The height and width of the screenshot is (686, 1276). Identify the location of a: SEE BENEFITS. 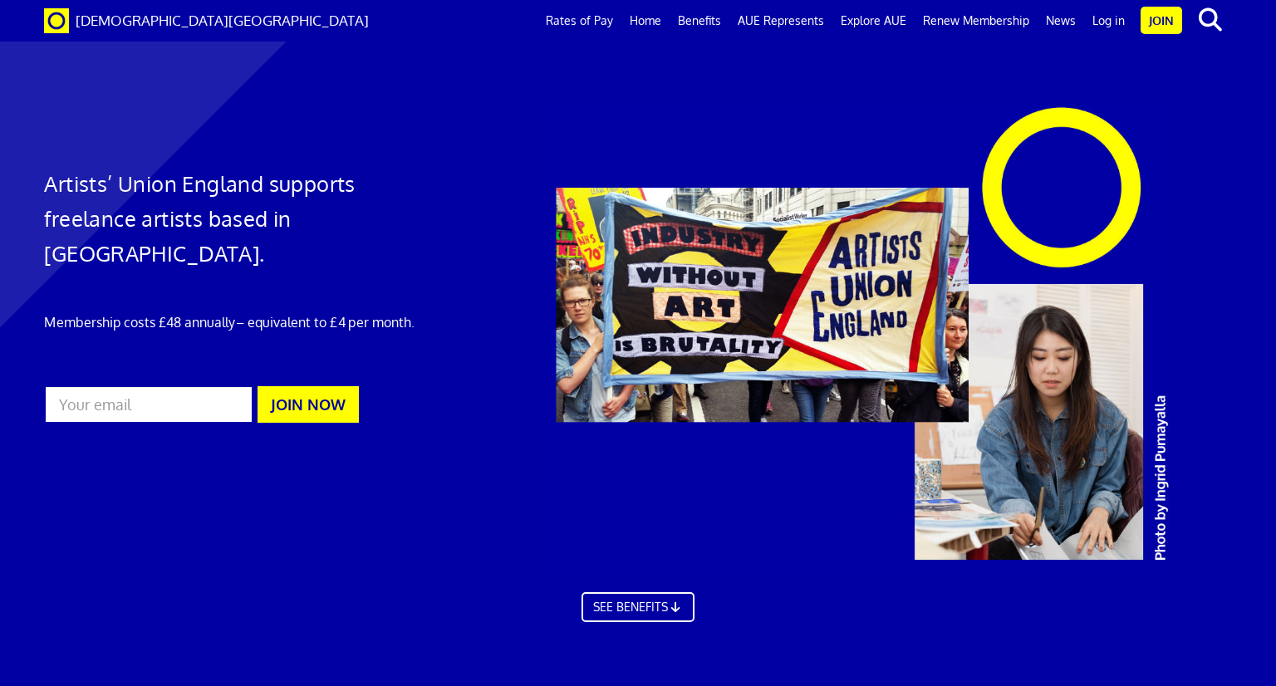
(638, 607).